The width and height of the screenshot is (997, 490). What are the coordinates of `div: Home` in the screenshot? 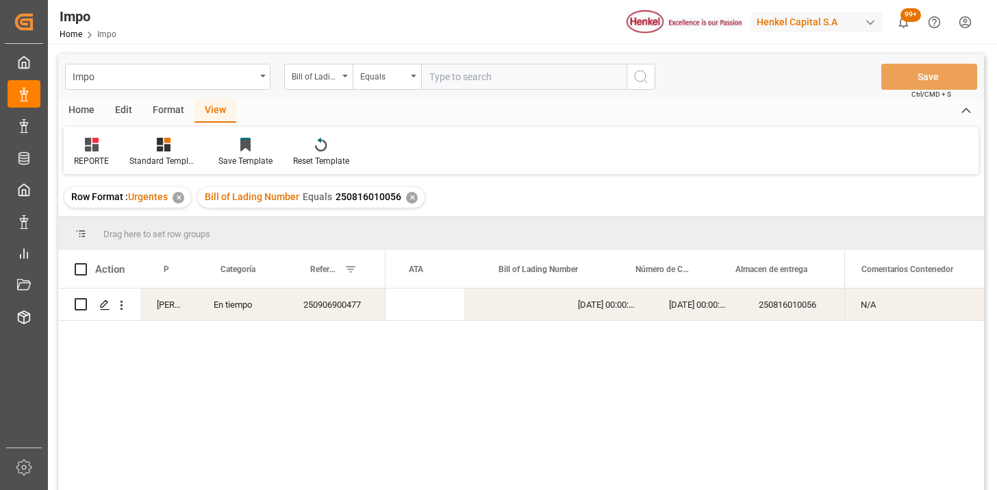 It's located at (81, 111).